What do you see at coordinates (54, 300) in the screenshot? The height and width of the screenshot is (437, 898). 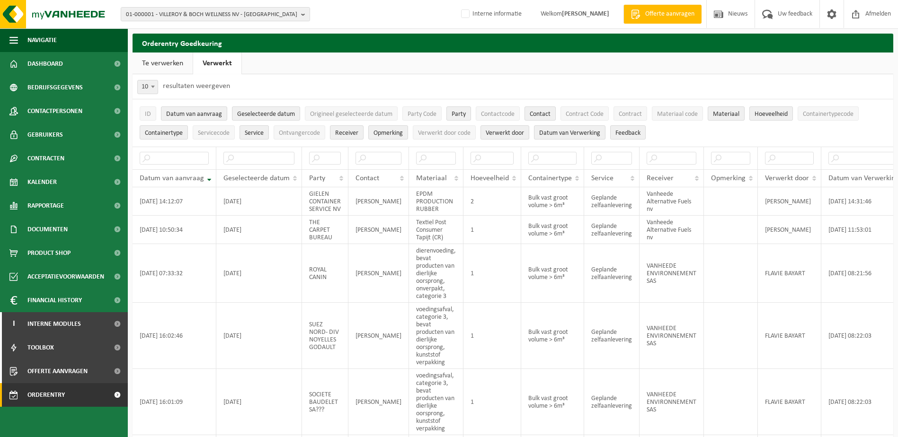 I see `span: Financial History` at bounding box center [54, 300].